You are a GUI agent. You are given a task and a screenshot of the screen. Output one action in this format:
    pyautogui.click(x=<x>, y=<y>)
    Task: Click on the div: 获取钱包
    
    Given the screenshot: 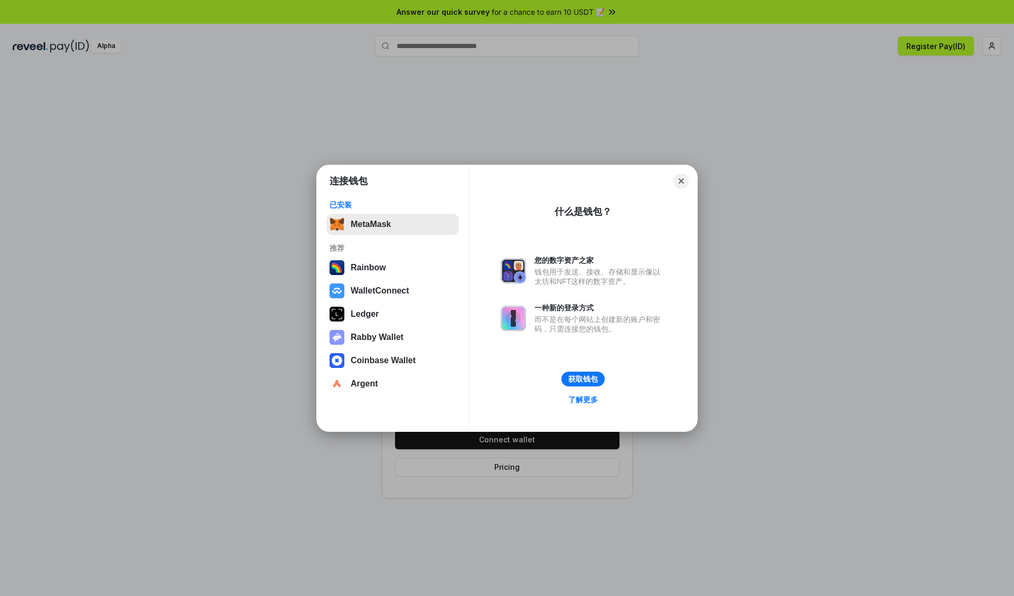 What is the action you would take?
    pyautogui.click(x=583, y=379)
    